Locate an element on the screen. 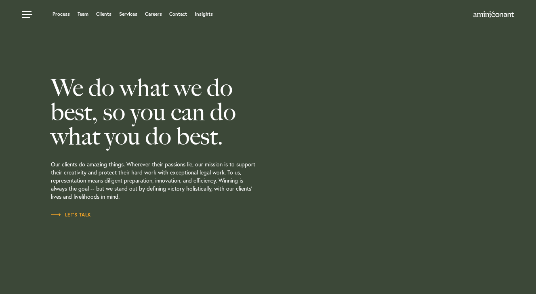  p: Our clients do amazing things. Wherever their passions lie, our mission is to support their creat... is located at coordinates (179, 179).